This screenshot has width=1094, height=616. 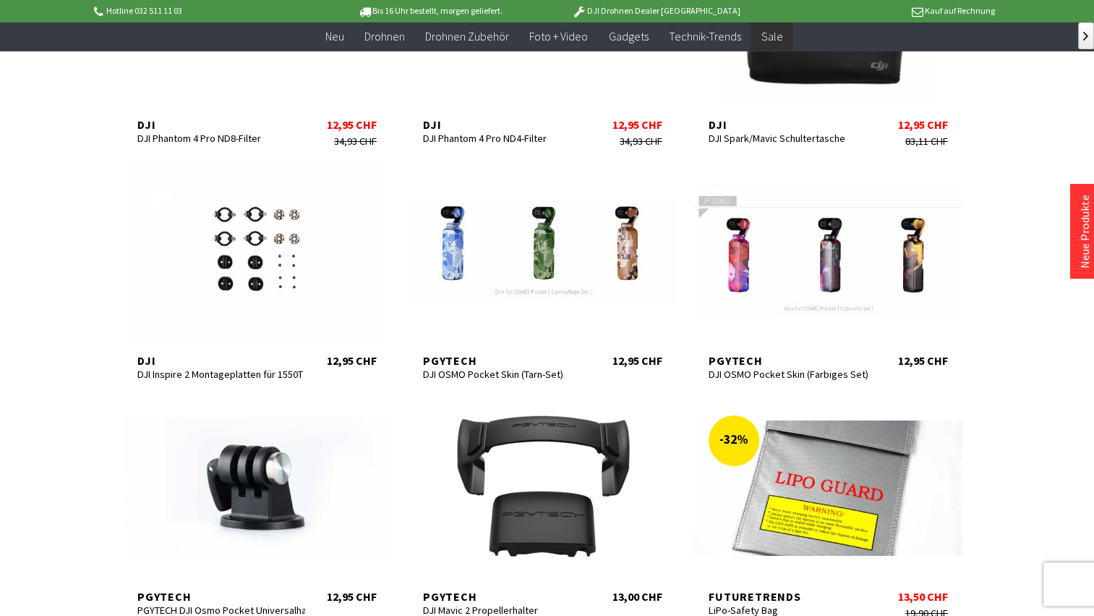 I want to click on div: DJI OSMO Pocket Skin (Tarn-Set), so click(x=507, y=374).